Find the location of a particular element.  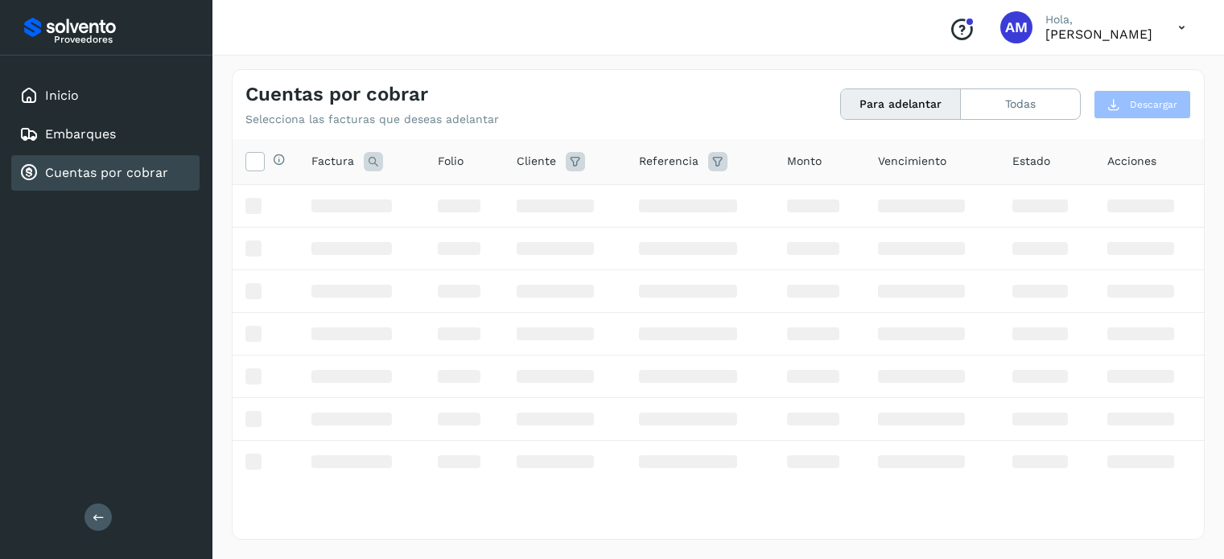

div: Embarques is located at coordinates (105, 134).